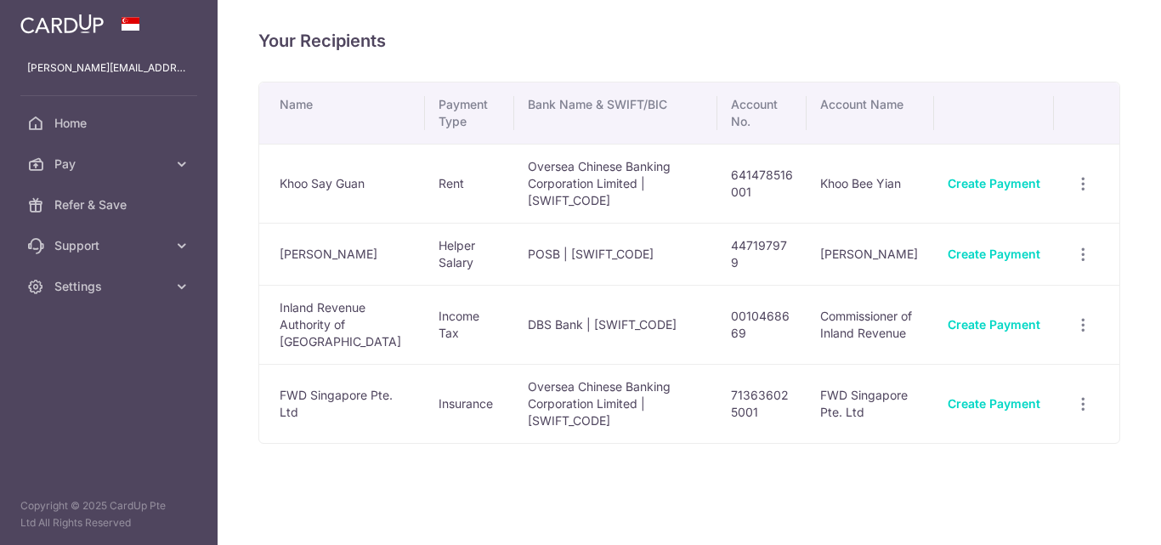  Describe the element at coordinates (870, 113) in the screenshot. I see `th: Account Name` at that location.